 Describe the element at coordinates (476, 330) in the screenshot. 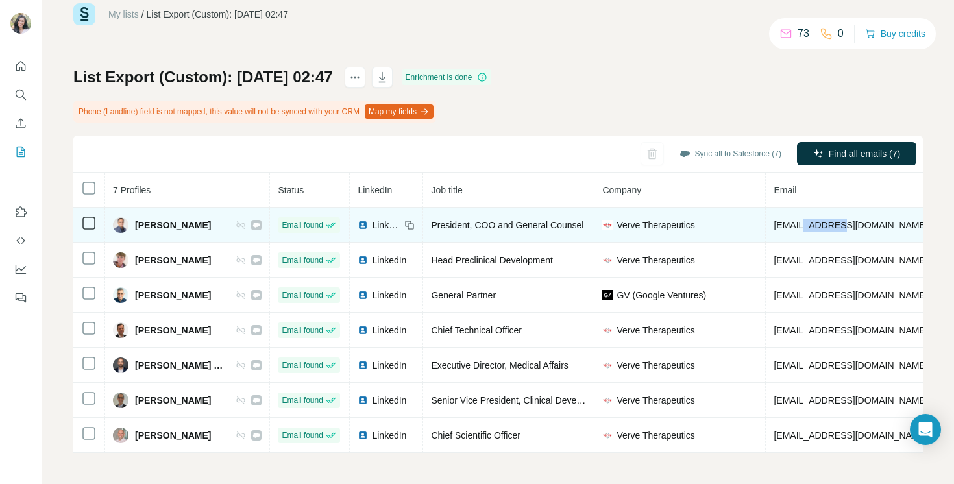

I see `span: Chief Technical Officer` at that location.